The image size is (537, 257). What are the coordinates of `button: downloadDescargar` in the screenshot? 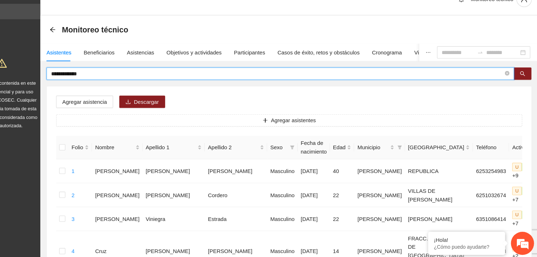 It's located at (167, 110).